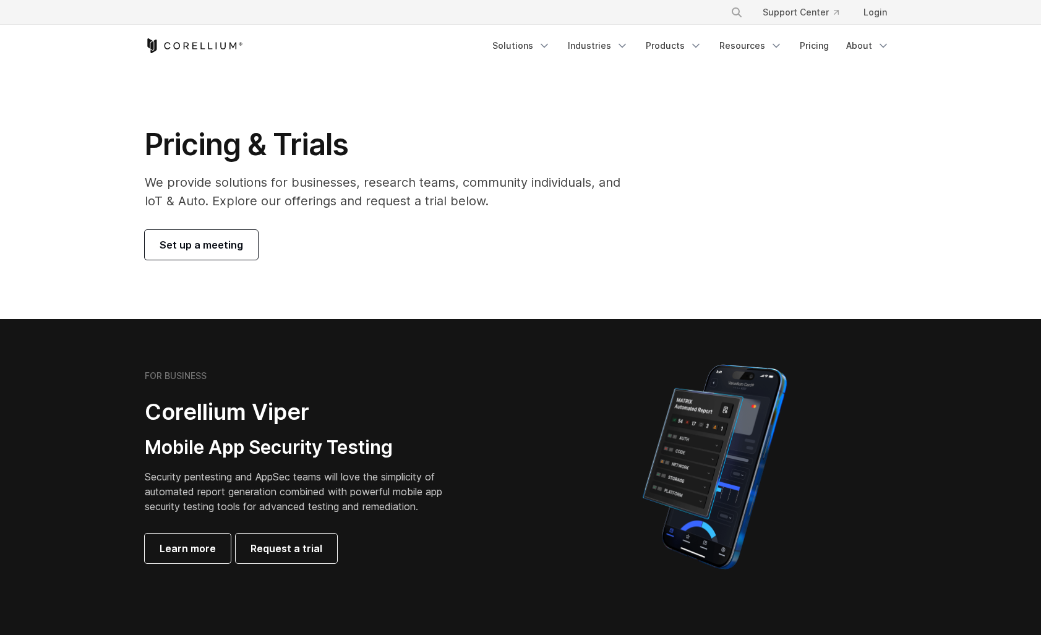 This screenshot has height=635, width=1041. I want to click on h3: Mobile App Security Testing, so click(303, 448).